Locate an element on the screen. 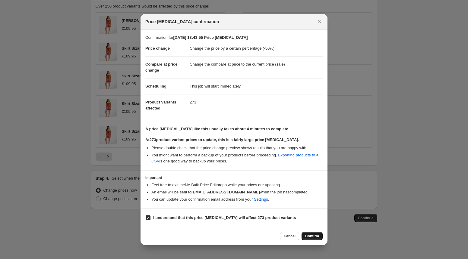 This screenshot has width=468, height=259. dd: 273 is located at coordinates (256, 102).